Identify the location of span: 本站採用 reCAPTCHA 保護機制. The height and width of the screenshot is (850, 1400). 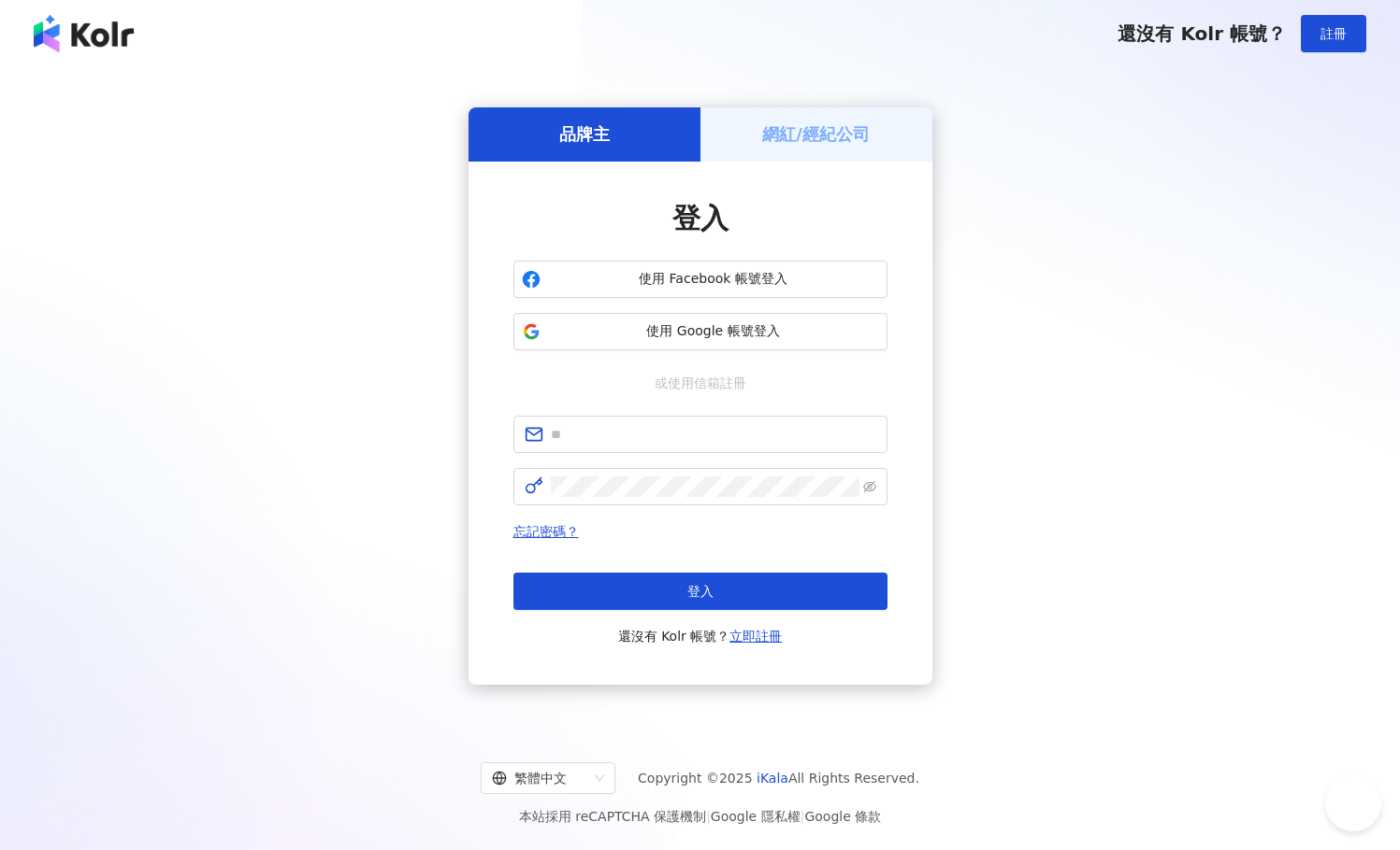
(699, 817).